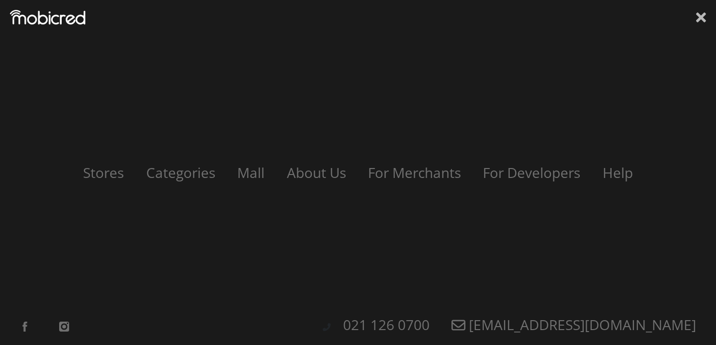 The image size is (716, 345). Describe the element at coordinates (414, 172) in the screenshot. I see `a: For Merchants` at that location.